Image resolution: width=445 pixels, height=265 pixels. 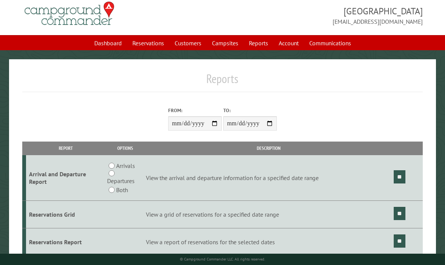 What do you see at coordinates (108, 43) in the screenshot?
I see `a: Dashboard` at bounding box center [108, 43].